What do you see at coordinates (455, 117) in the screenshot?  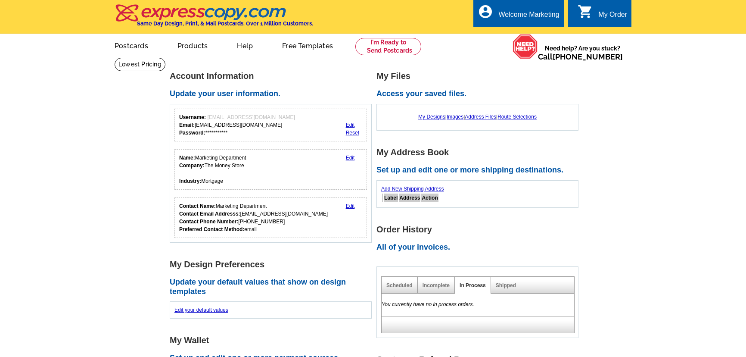 I see `a: Images` at bounding box center [455, 117].